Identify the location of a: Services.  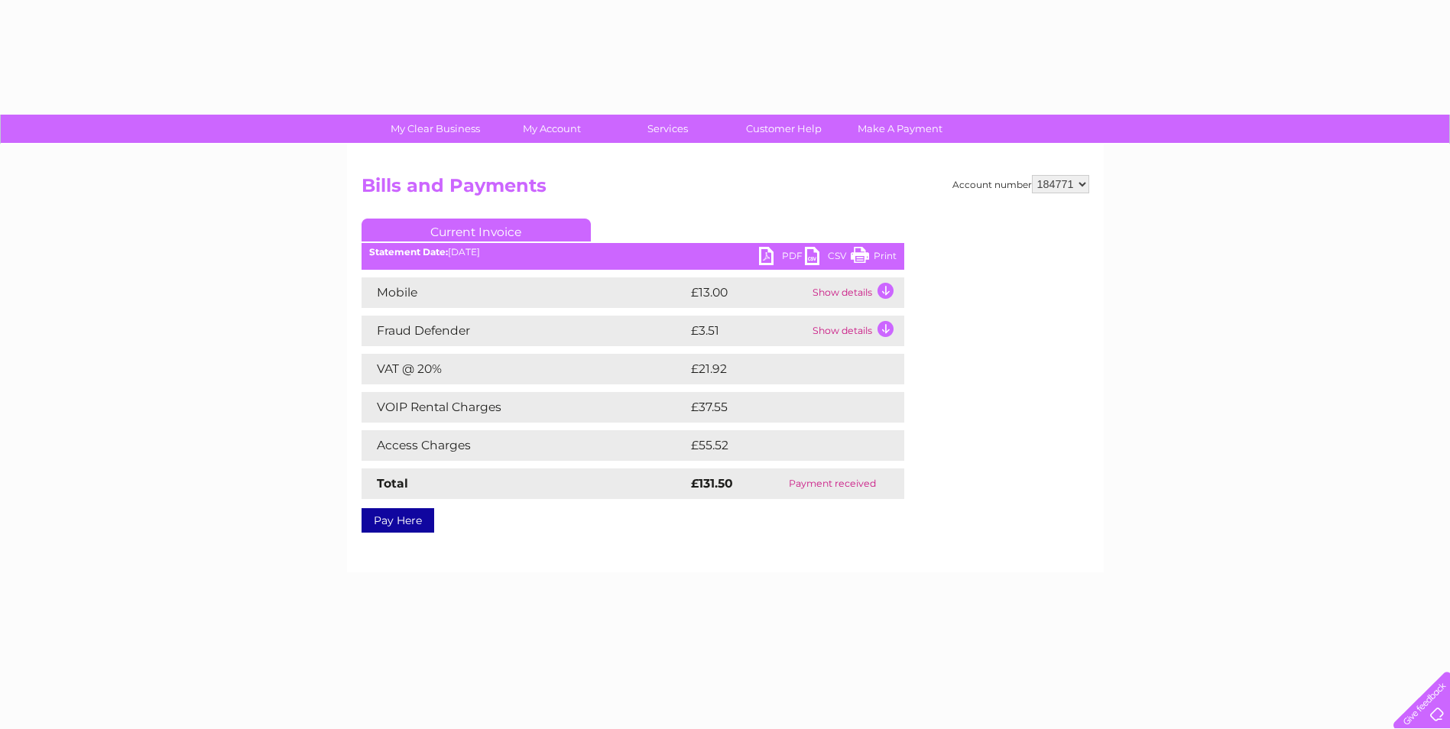
(667, 128).